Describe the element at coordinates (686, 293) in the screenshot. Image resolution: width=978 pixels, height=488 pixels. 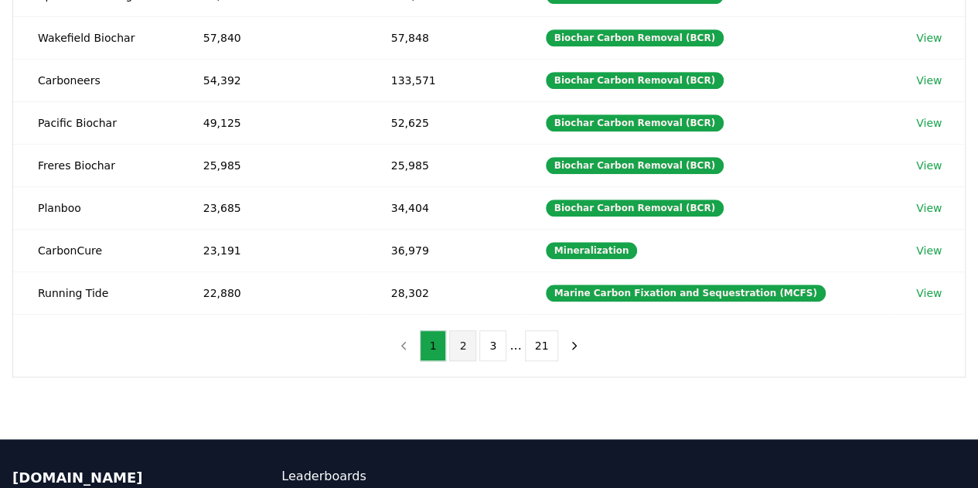
I see `div: Marine Carbon Fixation and Sequestration (MCFS)` at that location.